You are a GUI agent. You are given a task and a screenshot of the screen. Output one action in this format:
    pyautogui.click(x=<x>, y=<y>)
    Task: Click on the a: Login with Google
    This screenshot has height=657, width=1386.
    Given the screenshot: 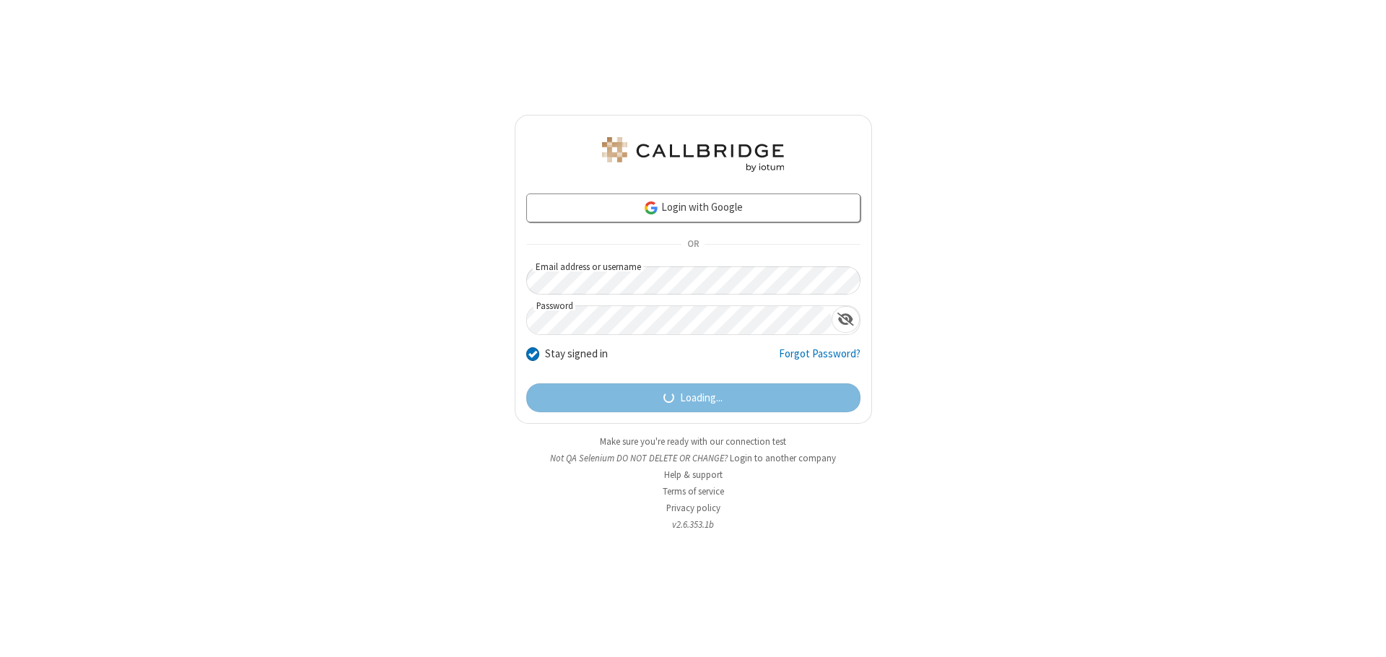 What is the action you would take?
    pyautogui.click(x=693, y=208)
    